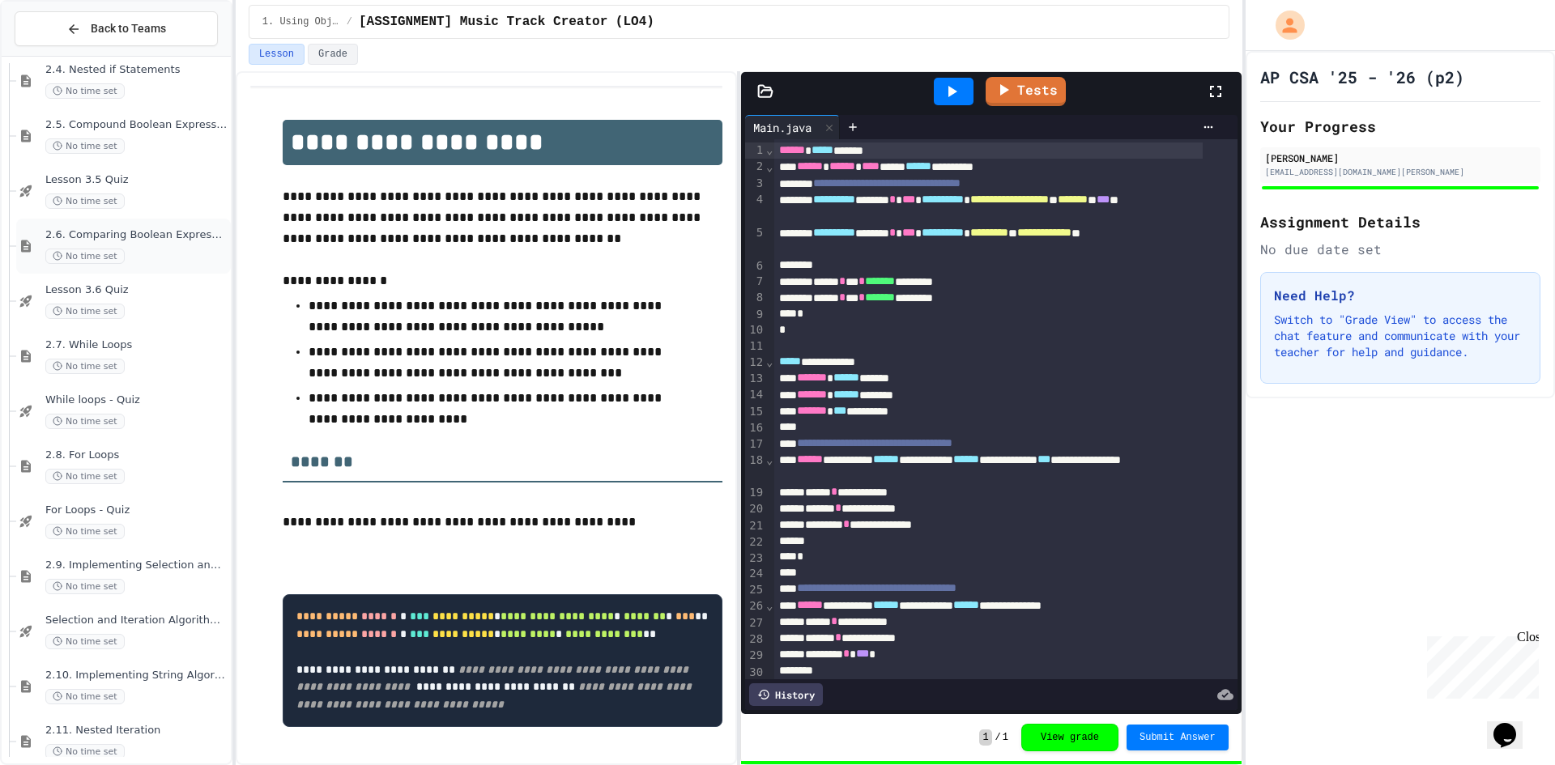  Describe the element at coordinates (1070, 738) in the screenshot. I see `button: View grade` at that location.